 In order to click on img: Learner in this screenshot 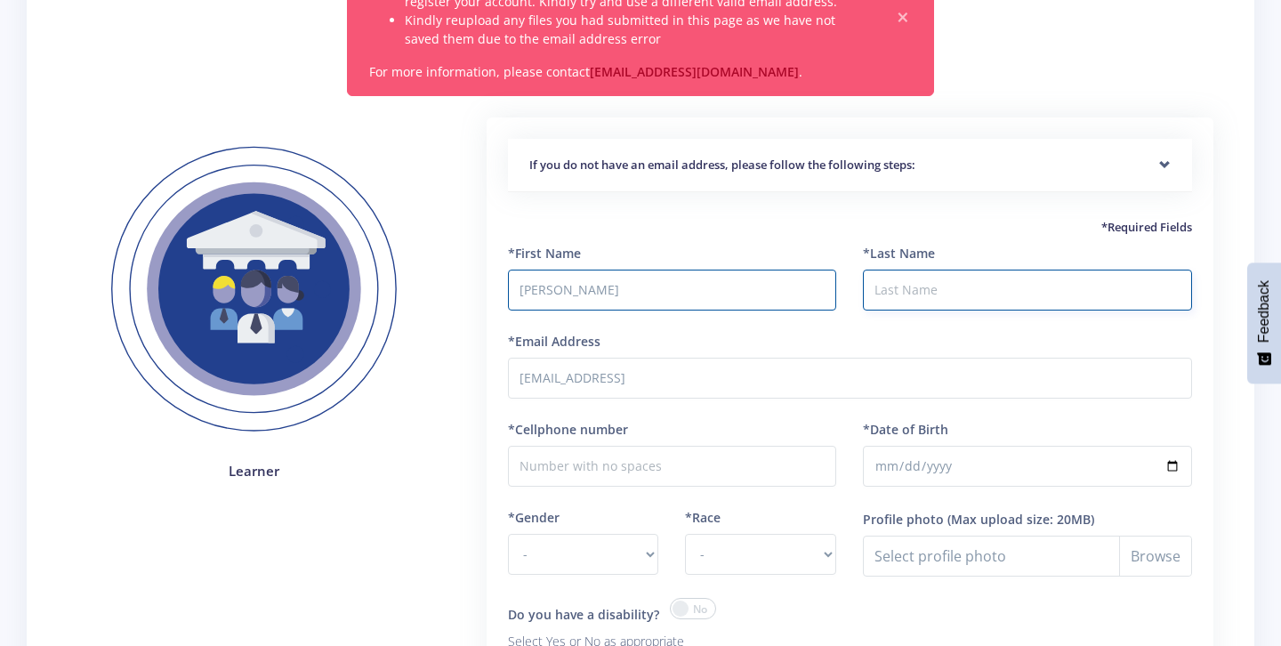, I will do `click(253, 289)`.